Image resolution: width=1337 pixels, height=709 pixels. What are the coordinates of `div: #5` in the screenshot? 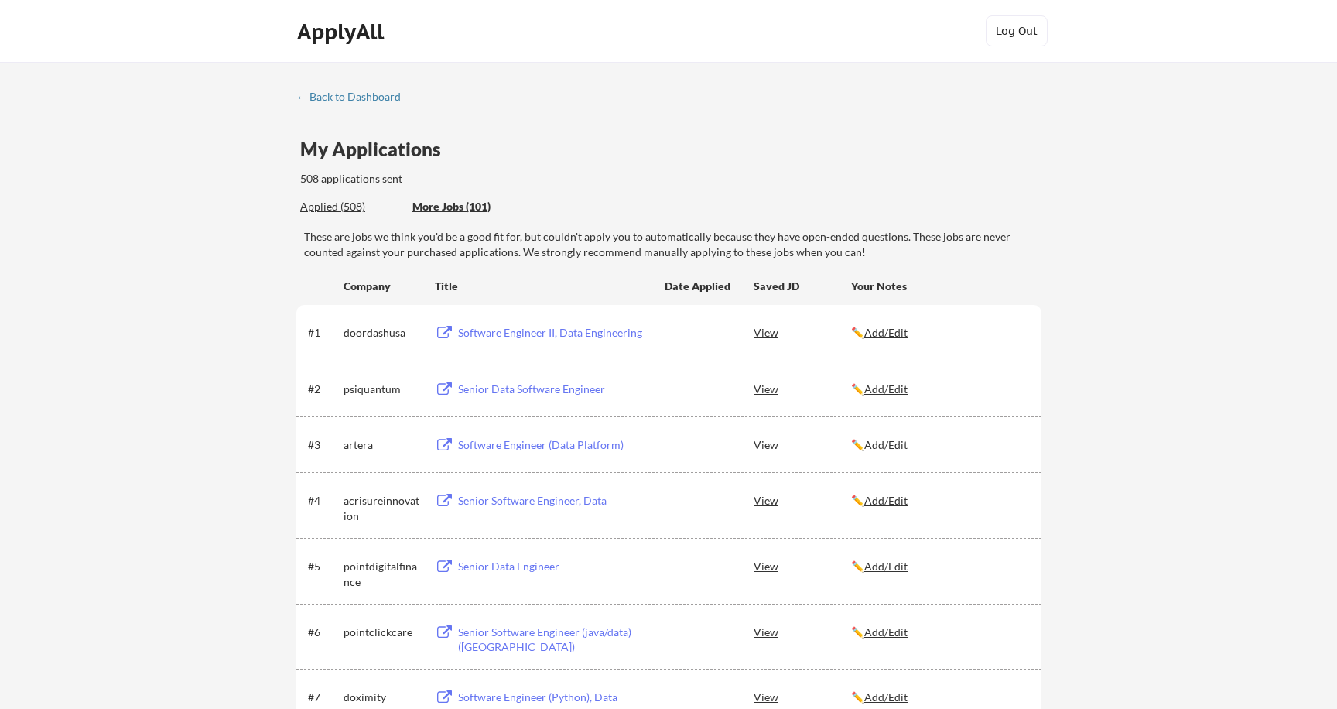 It's located at (323, 566).